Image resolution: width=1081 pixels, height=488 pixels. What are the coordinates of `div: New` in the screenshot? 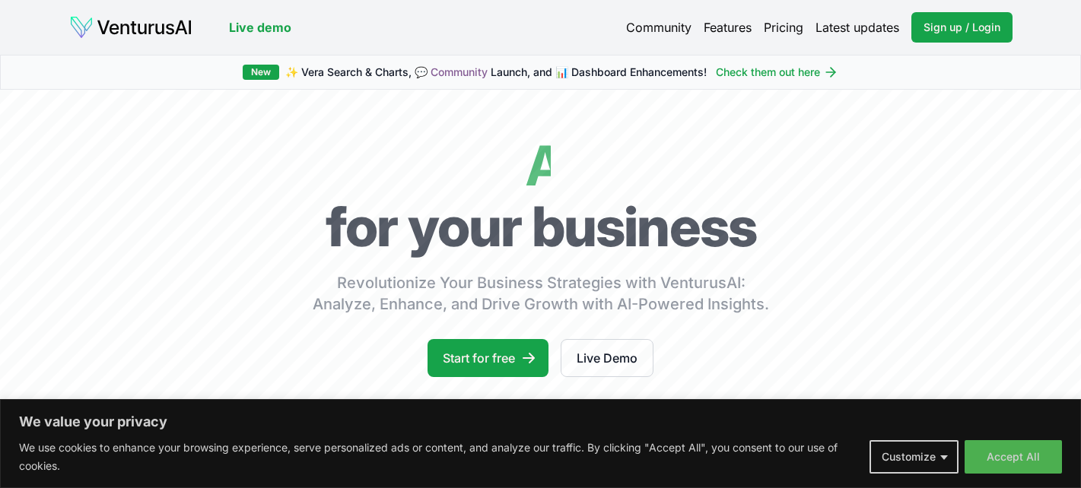 It's located at (261, 72).